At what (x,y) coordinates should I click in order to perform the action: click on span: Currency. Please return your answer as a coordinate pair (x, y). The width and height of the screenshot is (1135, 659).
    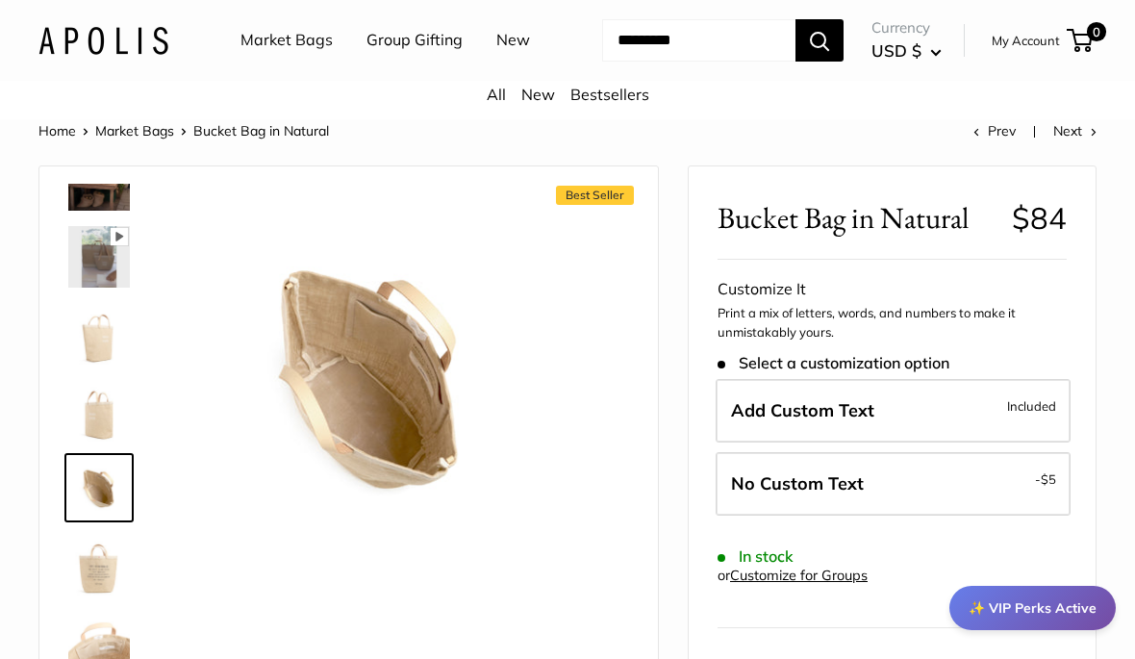
    Looking at the image, I should click on (906, 28).